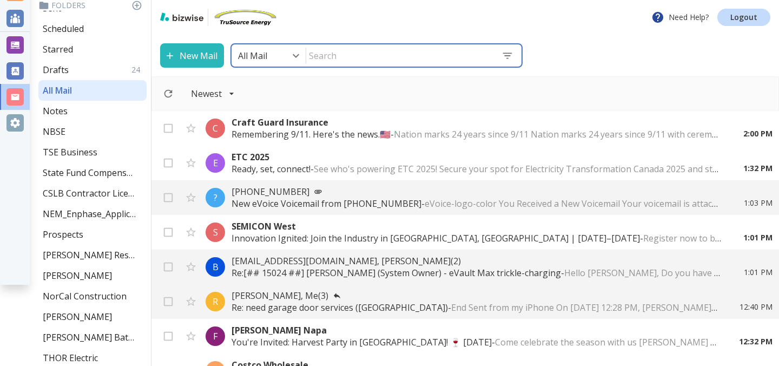  Describe the element at coordinates (680, 17) in the screenshot. I see `p: Need Help?` at that location.